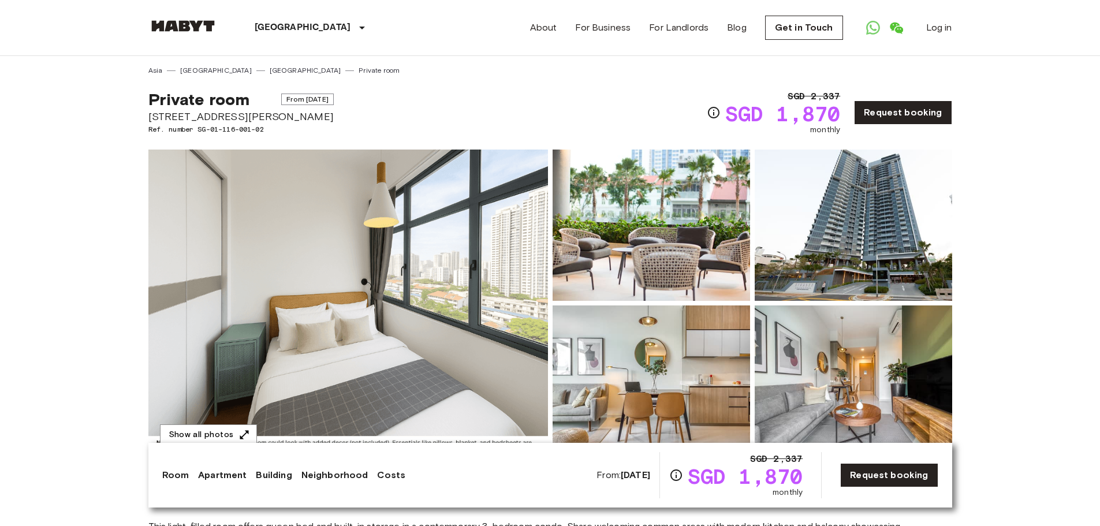 The image size is (1100, 526). What do you see at coordinates (939, 28) in the screenshot?
I see `a: Log in` at bounding box center [939, 28].